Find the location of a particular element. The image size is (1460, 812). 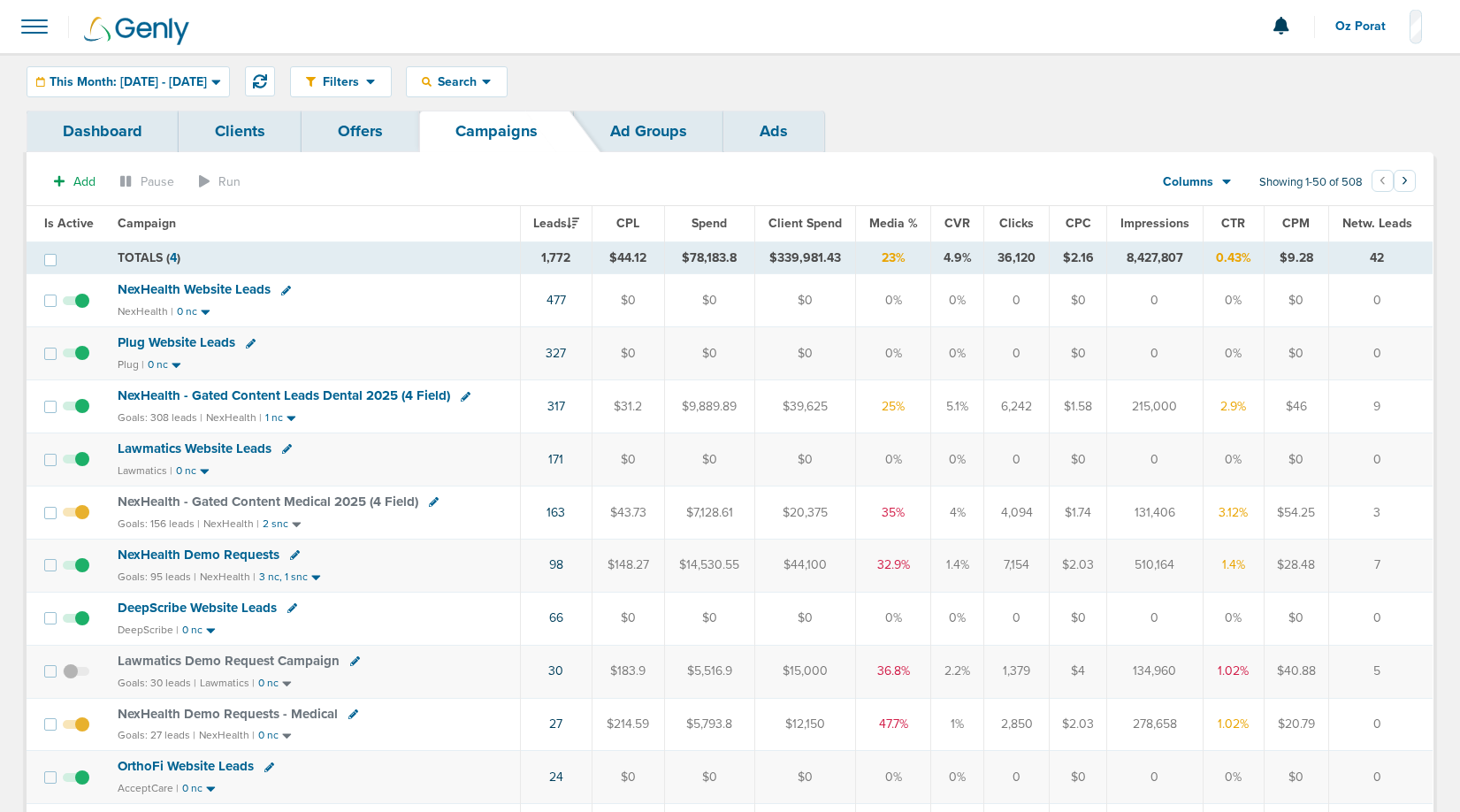

td: $9,889.89 is located at coordinates (709, 406).